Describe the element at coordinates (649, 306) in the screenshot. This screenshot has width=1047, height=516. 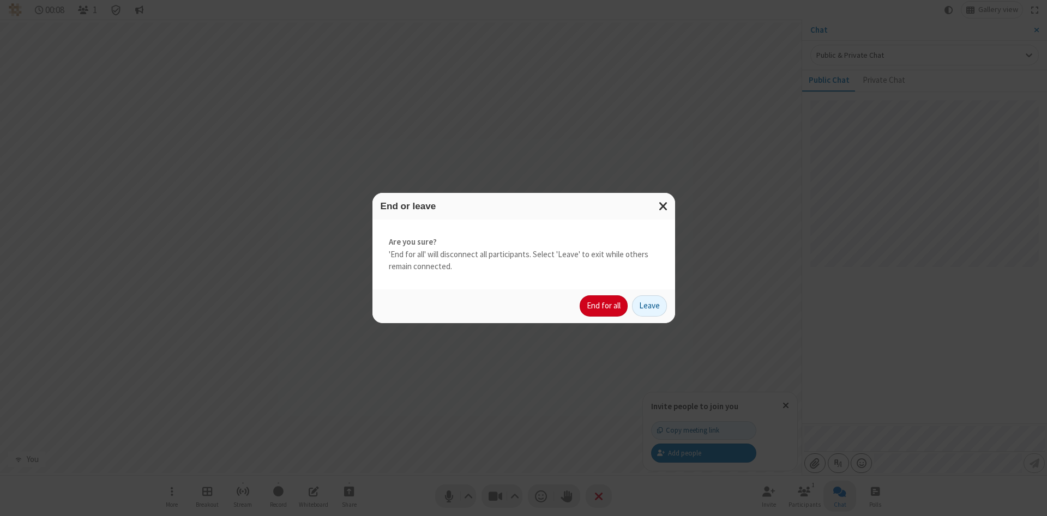
I see `button: Leave` at that location.